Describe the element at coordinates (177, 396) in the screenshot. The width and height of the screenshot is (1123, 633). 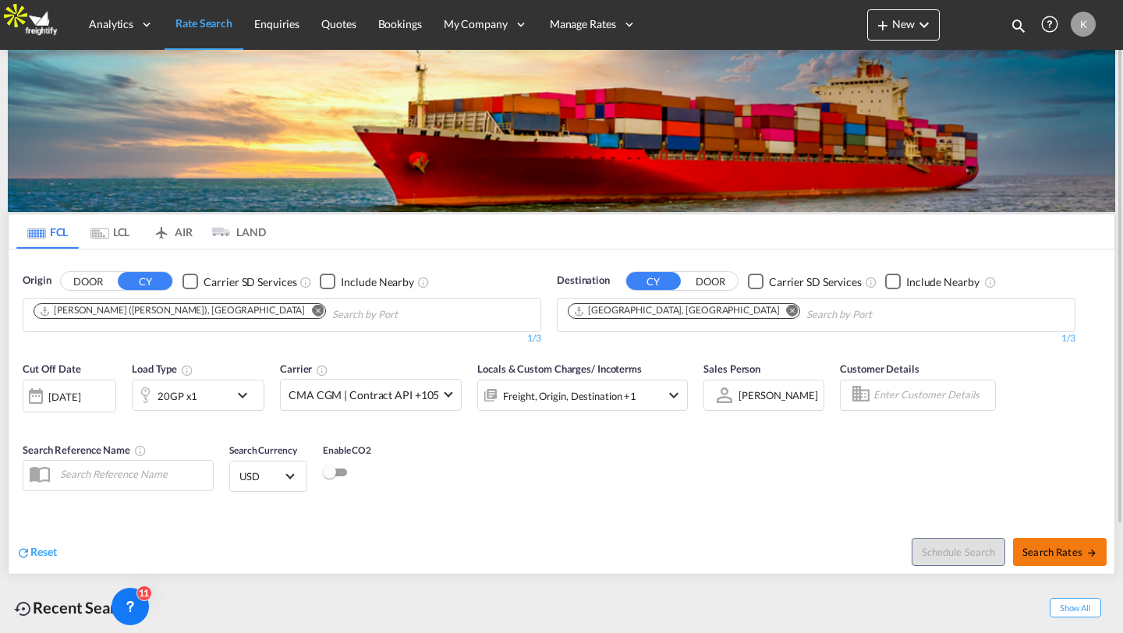
I see `div: 20GP x1` at that location.